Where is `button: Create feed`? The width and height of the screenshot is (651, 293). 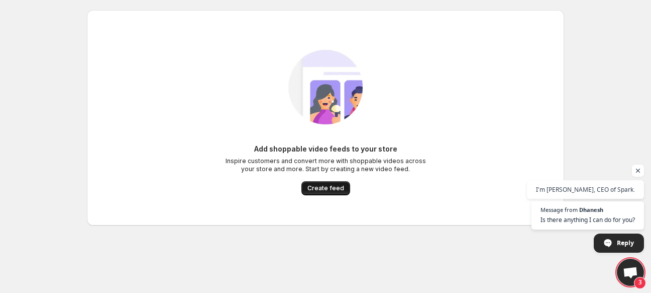
button: Create feed is located at coordinates (326, 188).